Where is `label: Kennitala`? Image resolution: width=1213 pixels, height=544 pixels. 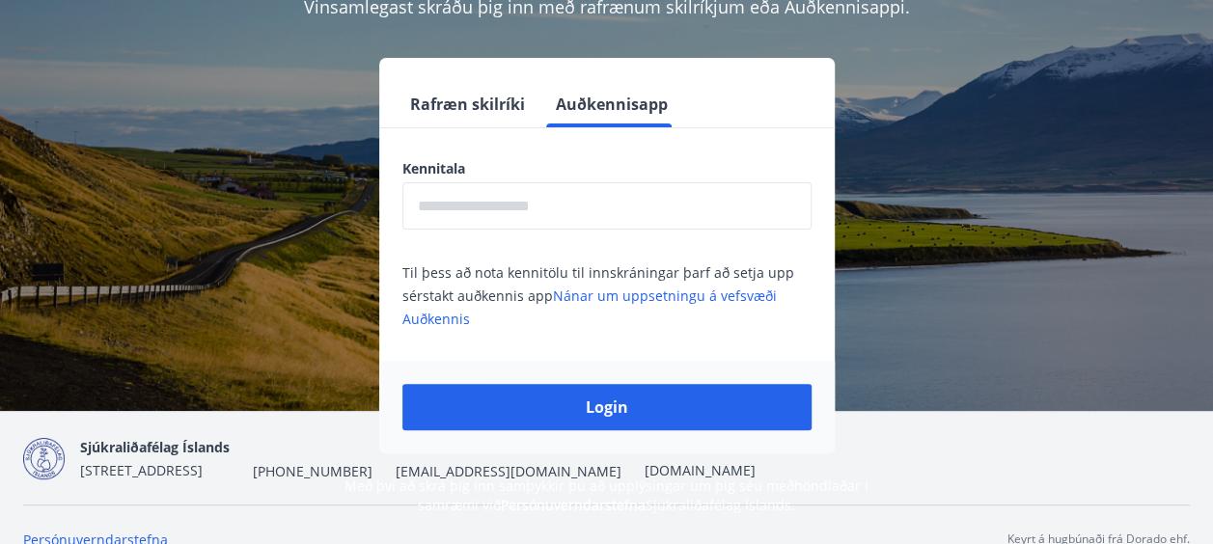 label: Kennitala is located at coordinates (607, 169).